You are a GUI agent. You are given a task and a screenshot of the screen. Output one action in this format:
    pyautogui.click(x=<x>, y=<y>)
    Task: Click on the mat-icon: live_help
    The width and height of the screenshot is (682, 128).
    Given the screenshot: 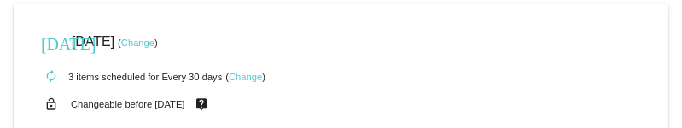 What is the action you would take?
    pyautogui.click(x=201, y=104)
    